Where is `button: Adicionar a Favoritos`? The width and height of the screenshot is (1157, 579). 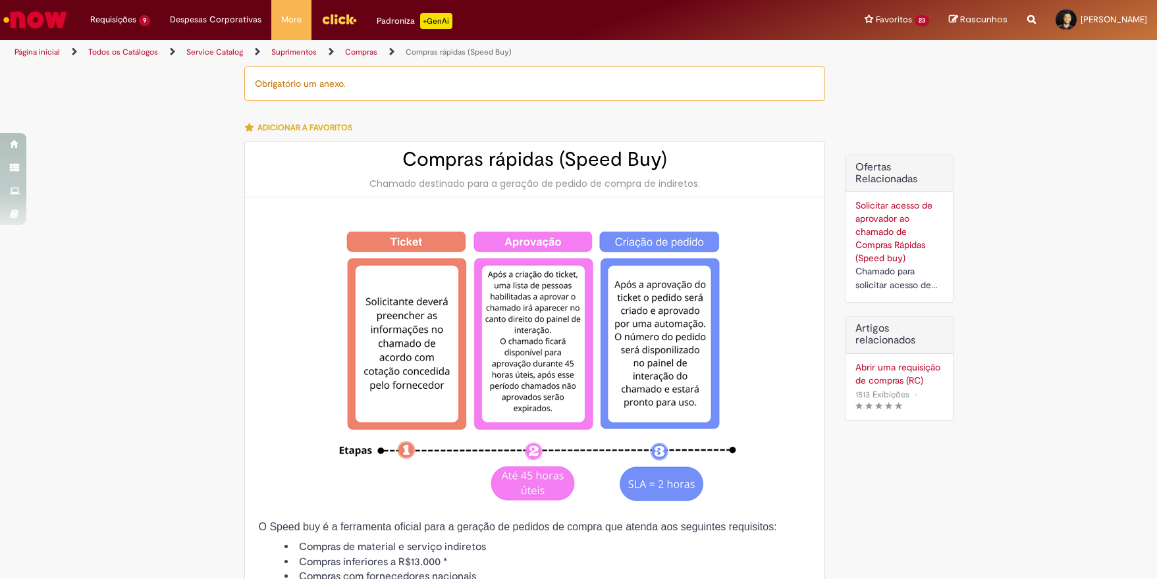
button: Adicionar a Favoritos is located at coordinates (302, 128).